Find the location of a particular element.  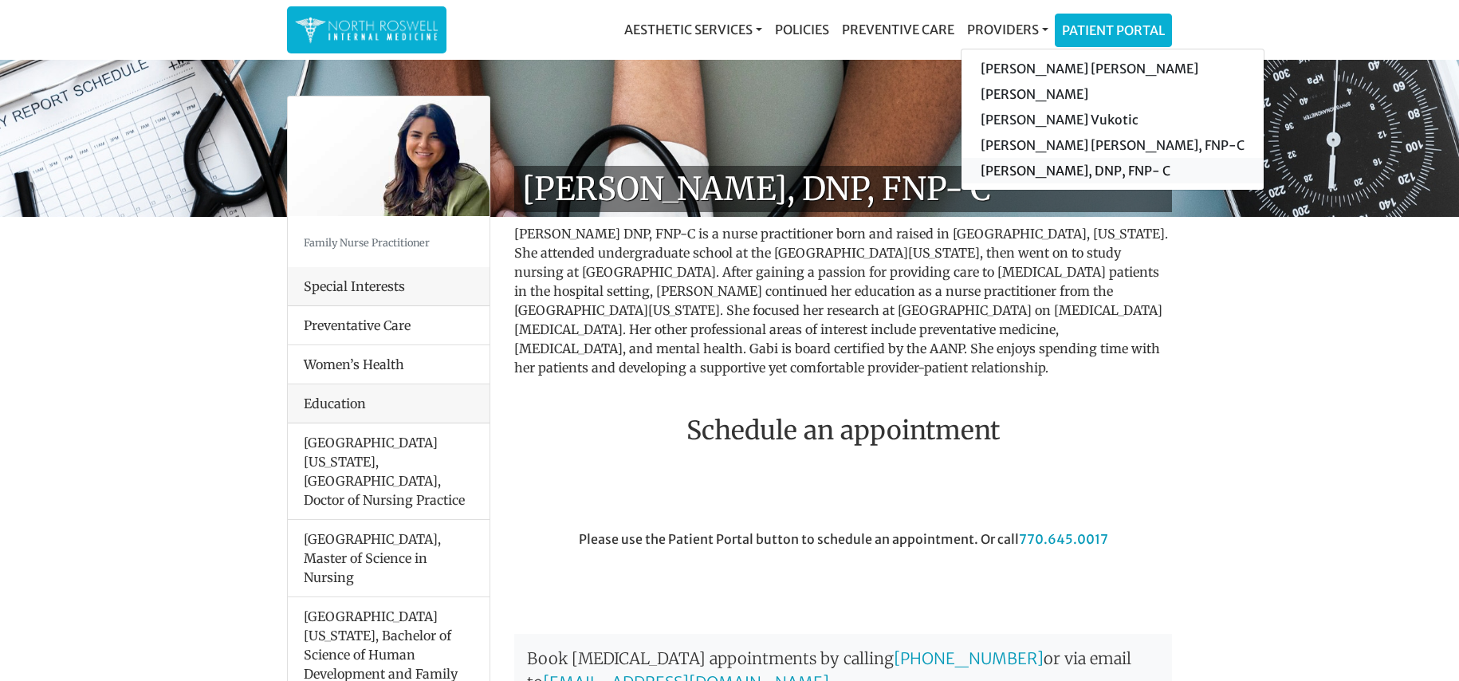

h2: Schedule an appointment is located at coordinates (843, 431).